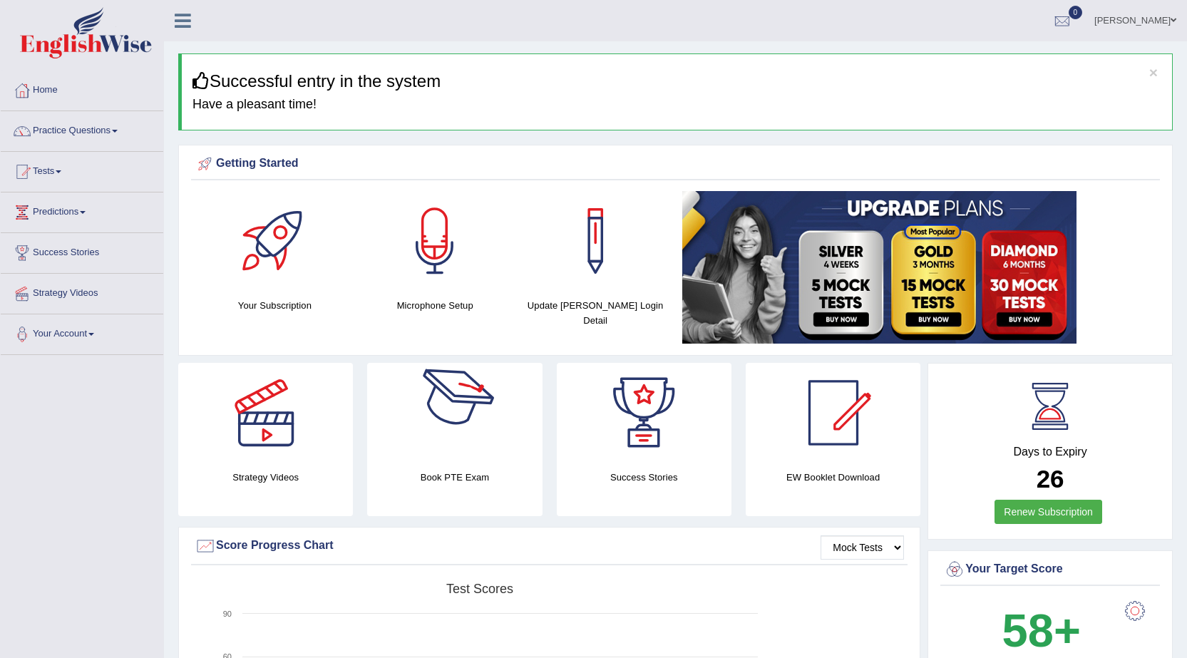 The width and height of the screenshot is (1187, 658). What do you see at coordinates (1050, 452) in the screenshot?
I see `h4: Days to Expiry` at bounding box center [1050, 452].